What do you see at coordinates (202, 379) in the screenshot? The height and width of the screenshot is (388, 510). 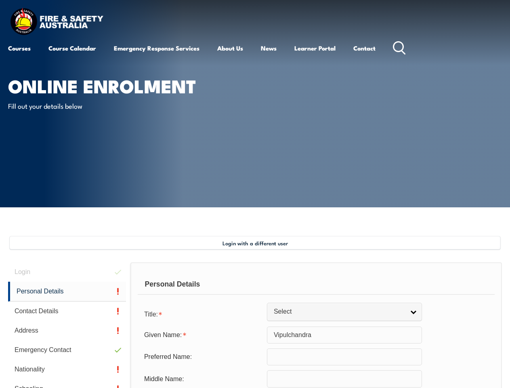 I see `div: Middle Name:` at bounding box center [202, 379].